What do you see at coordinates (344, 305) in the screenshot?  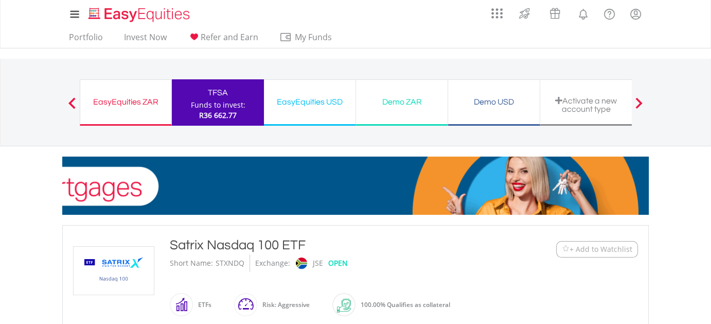 I see `img: collateral-qualifying-green.svg` at bounding box center [344, 305].